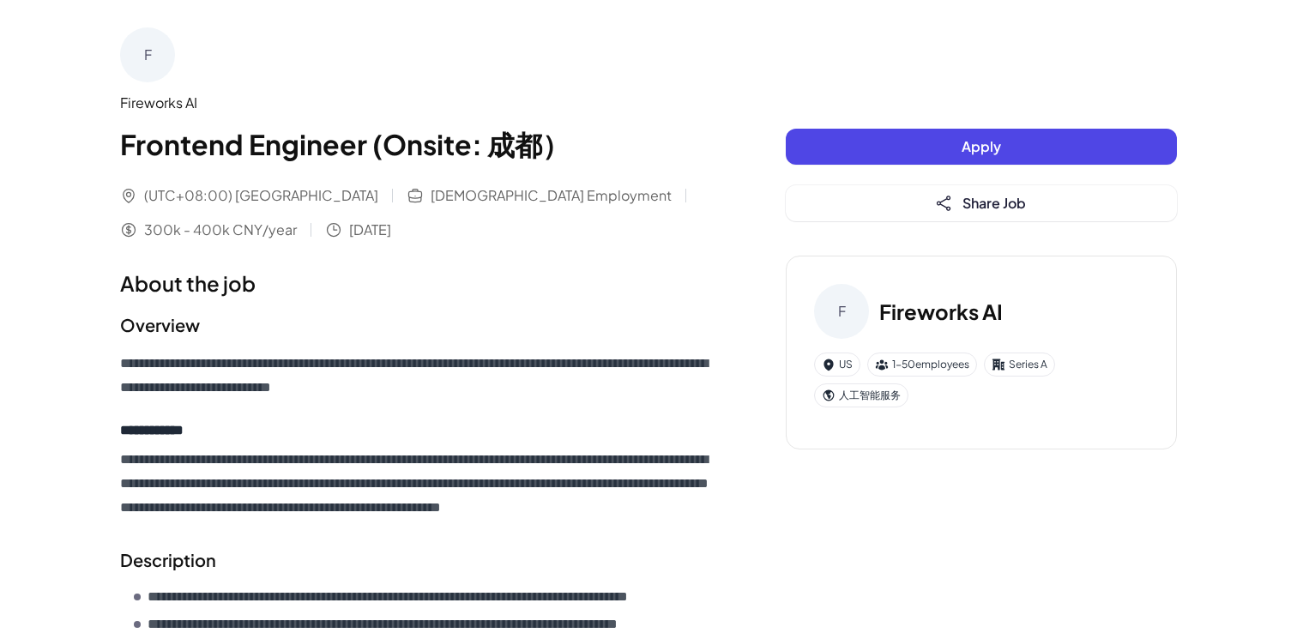 This screenshot has height=633, width=1297. I want to click on div: Series A, so click(1019, 365).